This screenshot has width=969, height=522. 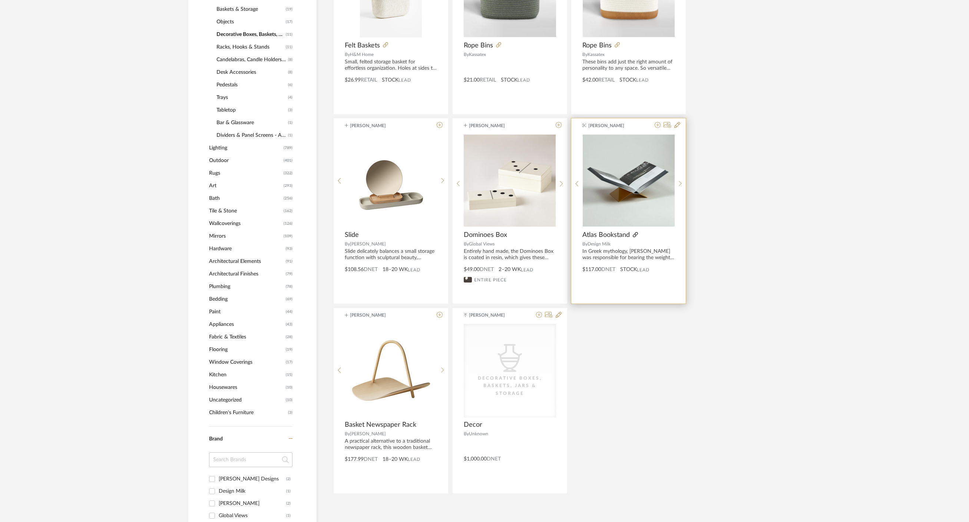 I want to click on span: Kitchen, so click(x=247, y=375).